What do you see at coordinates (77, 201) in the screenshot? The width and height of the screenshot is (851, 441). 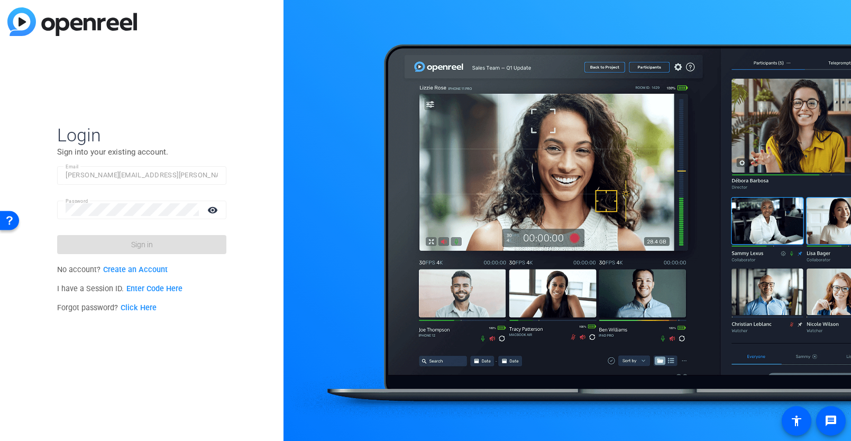 I see `mat-label: Password` at bounding box center [77, 201].